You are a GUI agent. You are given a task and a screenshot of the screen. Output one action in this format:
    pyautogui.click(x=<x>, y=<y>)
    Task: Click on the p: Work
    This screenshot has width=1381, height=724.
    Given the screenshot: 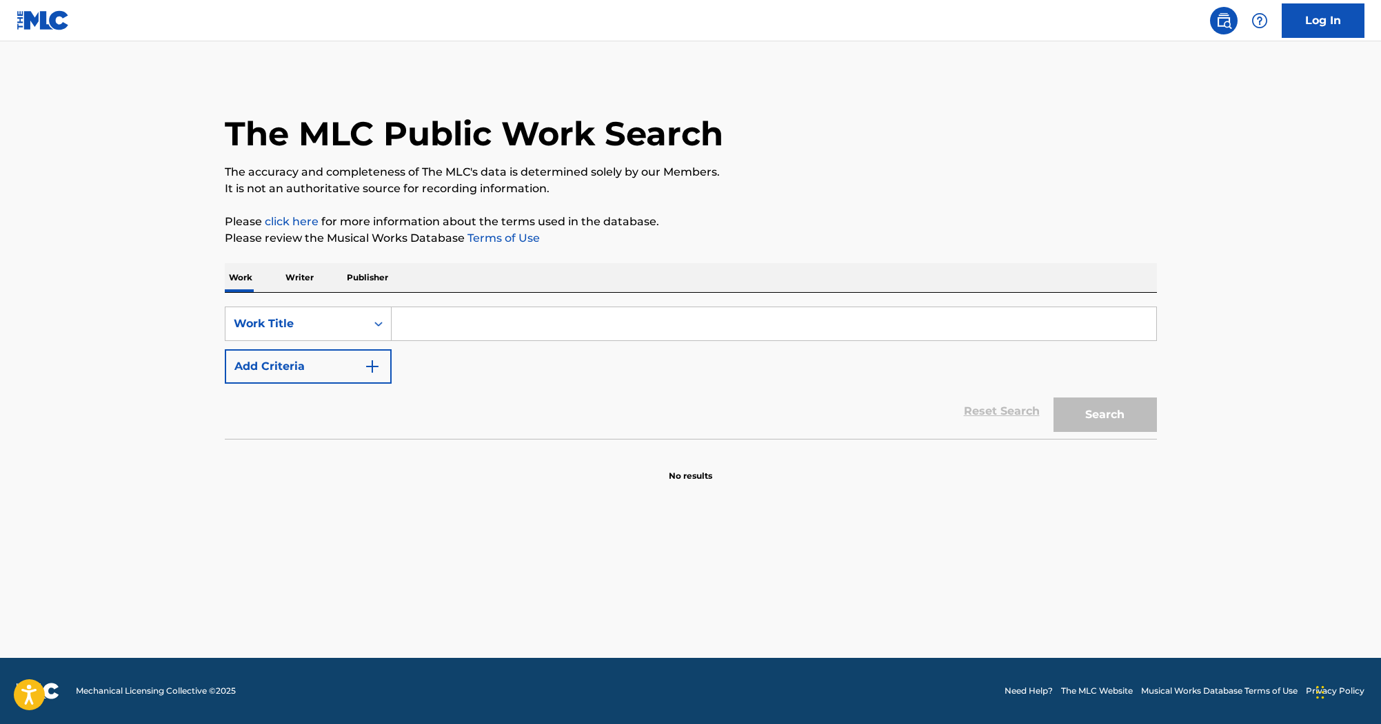 What is the action you would take?
    pyautogui.click(x=241, y=278)
    